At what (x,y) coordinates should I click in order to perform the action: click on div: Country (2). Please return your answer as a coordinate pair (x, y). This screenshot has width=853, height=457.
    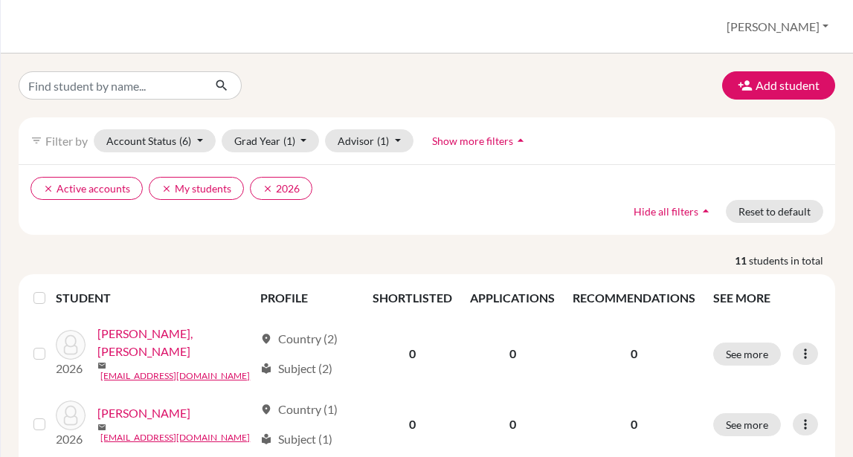
    Looking at the image, I should click on (299, 339).